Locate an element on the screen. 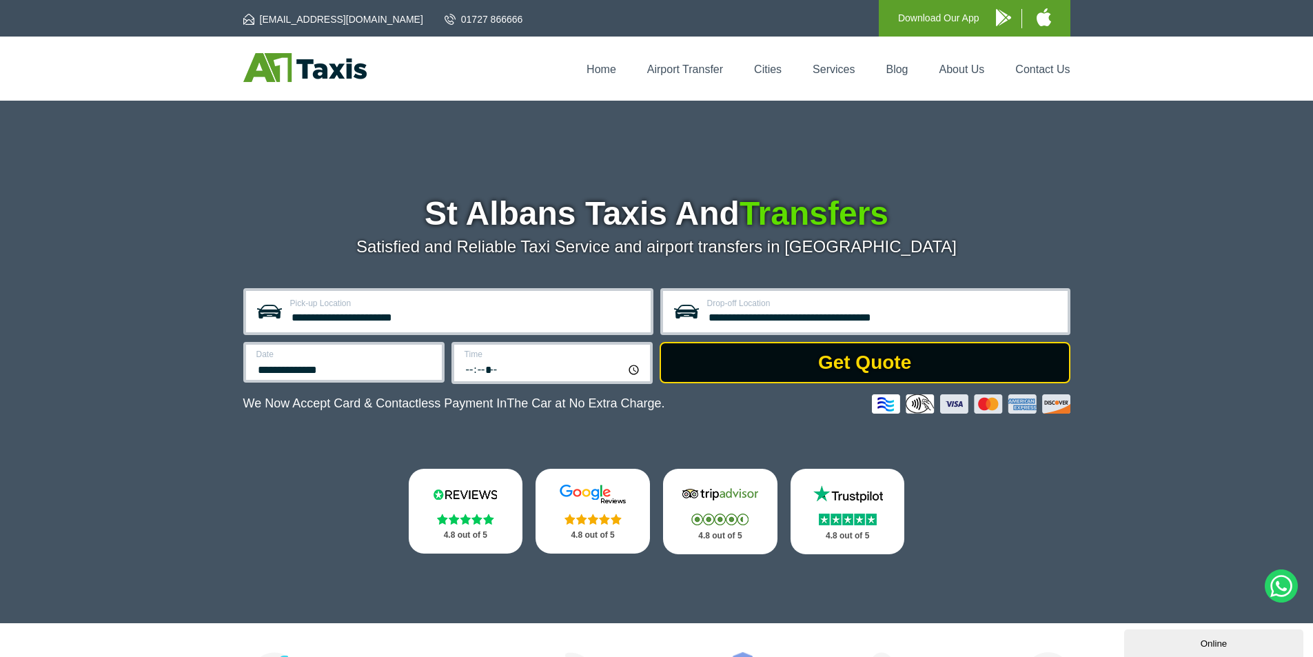  a: Blog is located at coordinates (897, 69).